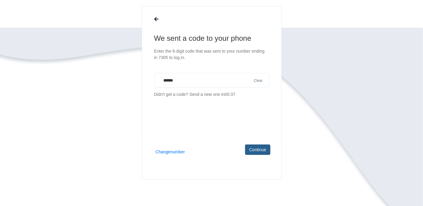  What do you see at coordinates (212, 38) in the screenshot?
I see `h1: We sent a code to your phone` at bounding box center [212, 38].